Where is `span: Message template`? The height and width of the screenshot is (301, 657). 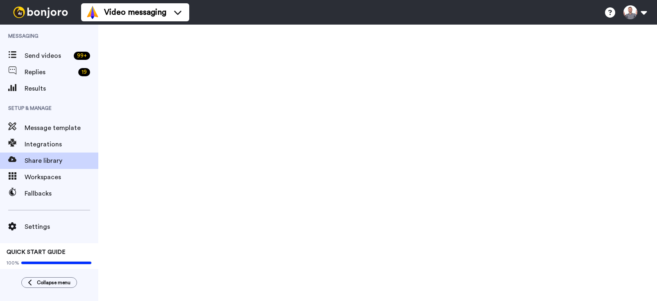
span: Message template is located at coordinates (61, 128).